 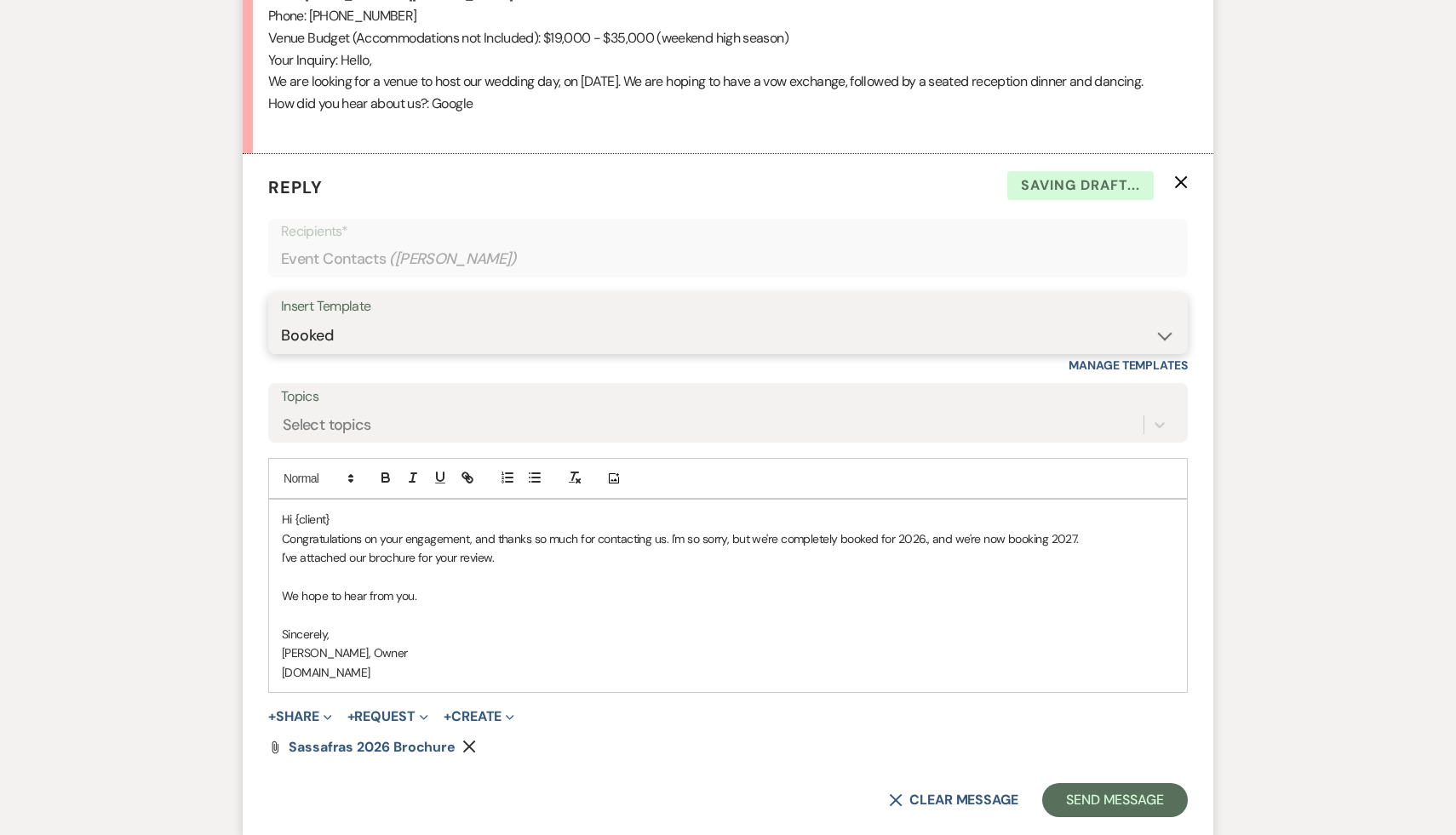 What do you see at coordinates (295, 188) in the screenshot?
I see `span: Reply` at bounding box center [295, 188].